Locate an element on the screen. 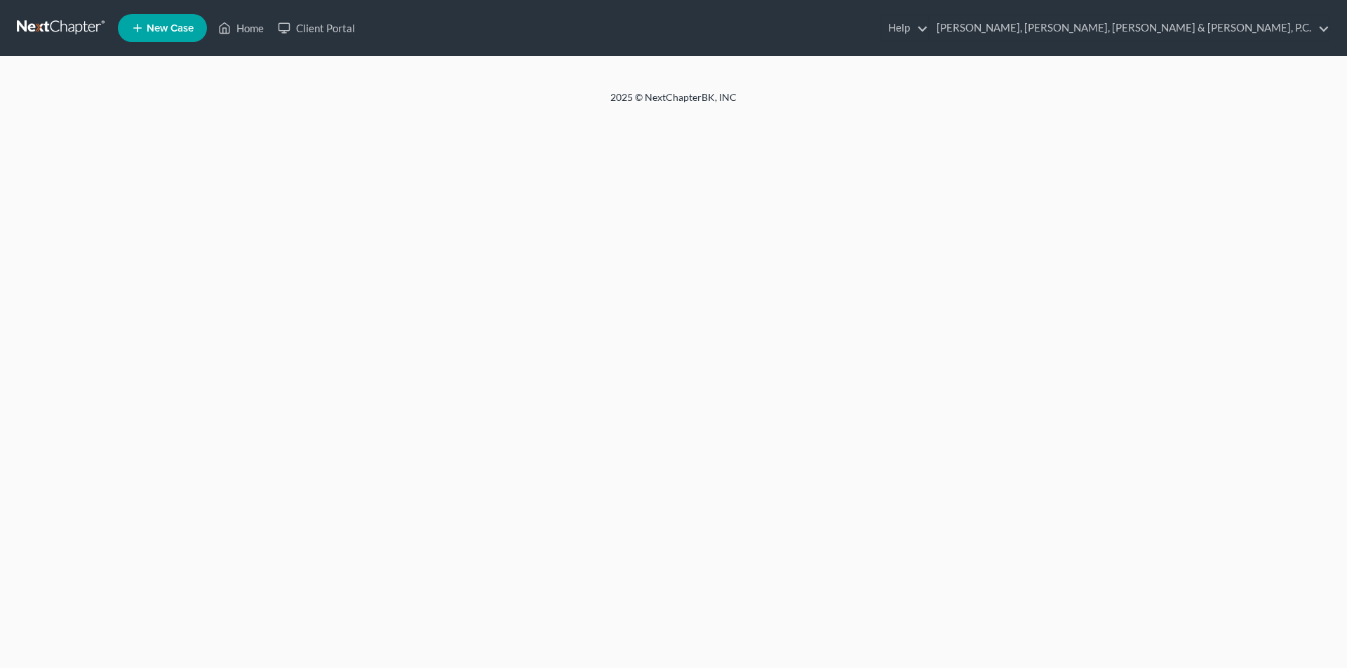  new-legal-case-button: New Case is located at coordinates (162, 28).